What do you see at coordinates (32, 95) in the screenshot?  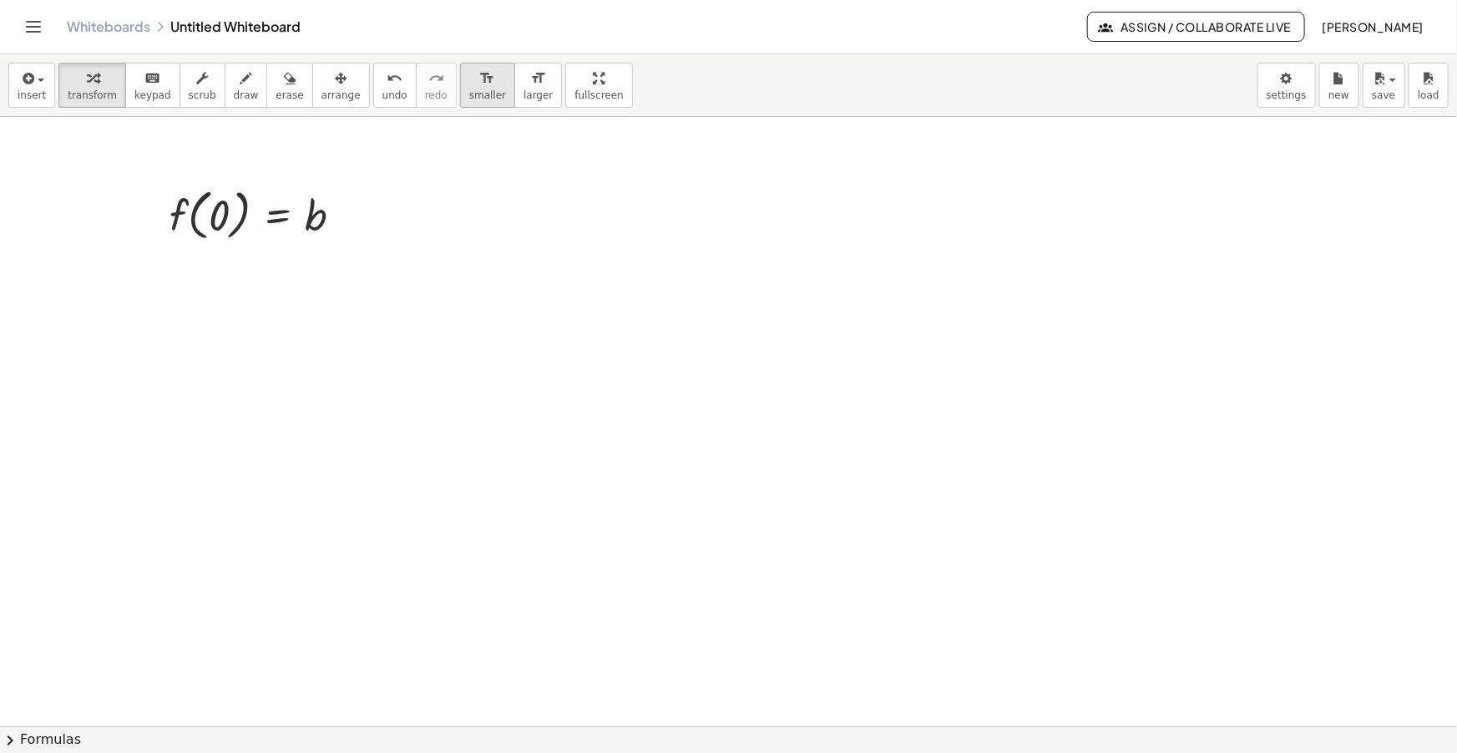 I see `span: insert` at bounding box center [32, 95].